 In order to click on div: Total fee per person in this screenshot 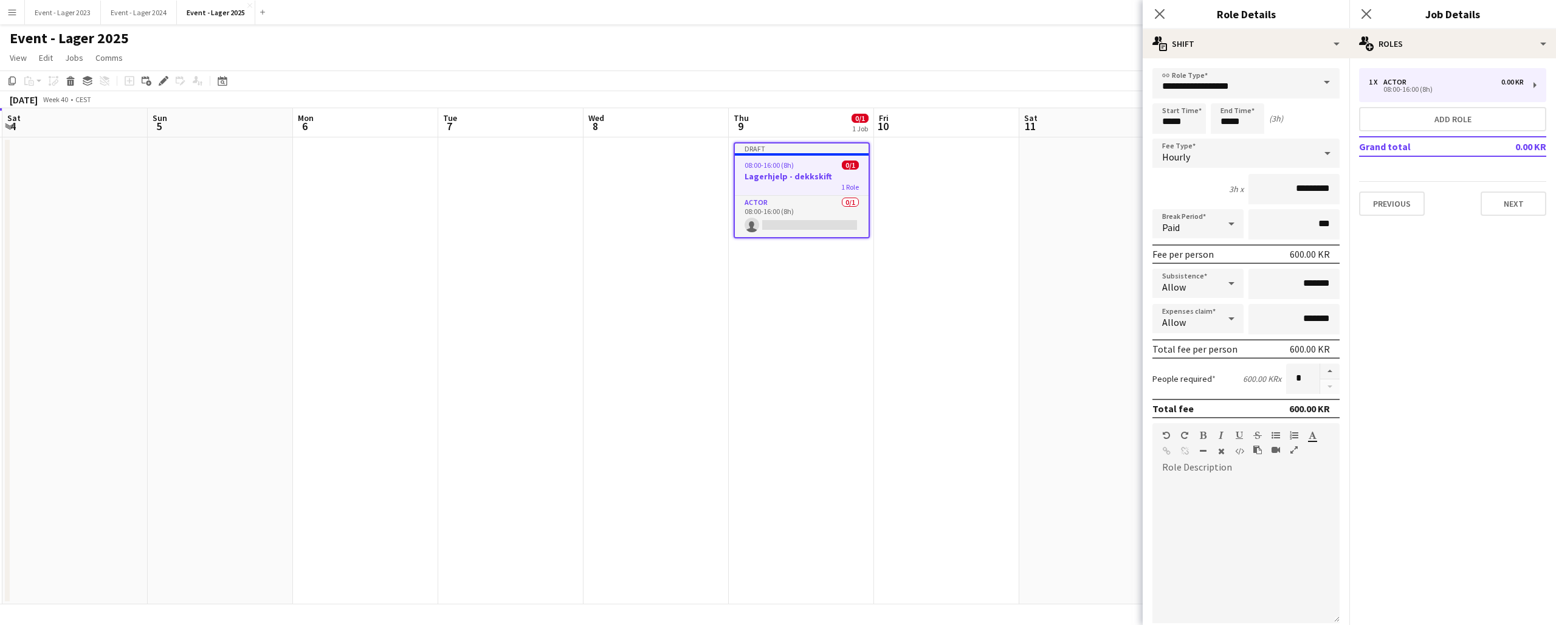, I will do `click(1195, 349)`.